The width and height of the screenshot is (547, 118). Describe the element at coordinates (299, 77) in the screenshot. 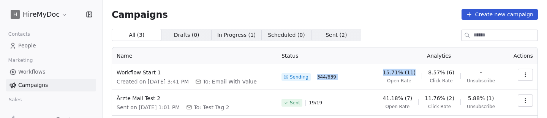

I see `span: Sending` at that location.